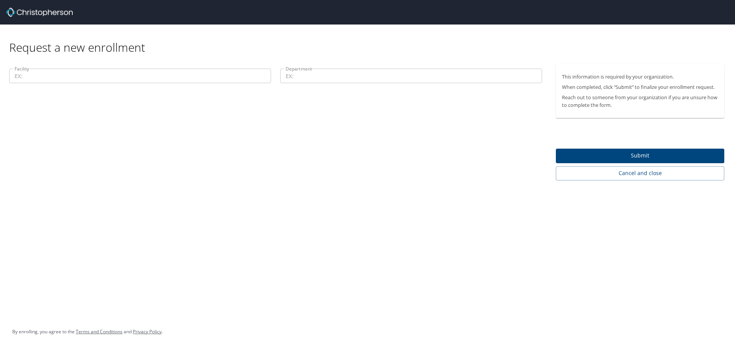 The image size is (735, 349). Describe the element at coordinates (640, 87) in the screenshot. I see `p: When completed, click “Submit” to finalize your enrollment request.` at that location.